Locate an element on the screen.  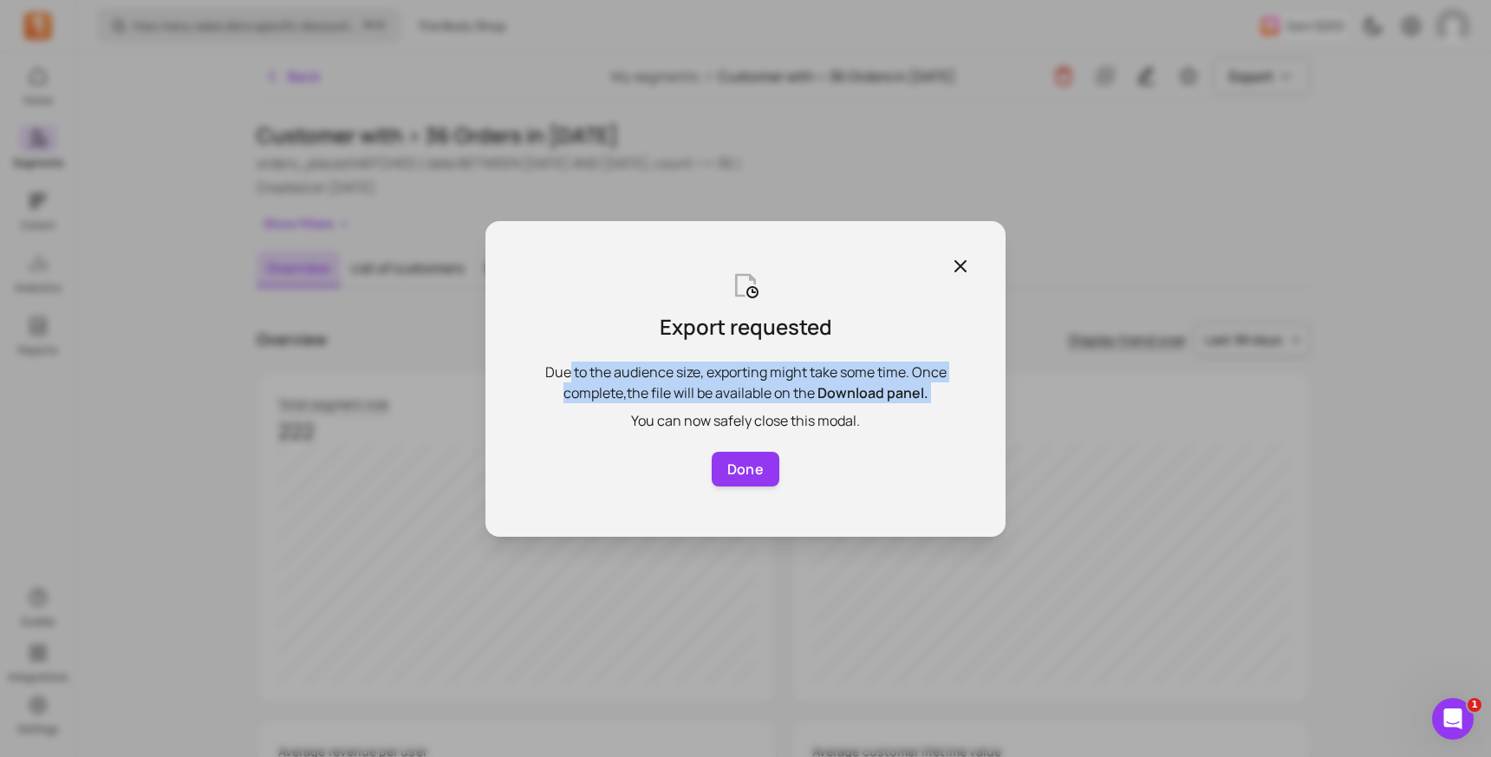
button: Done is located at coordinates (746, 469).